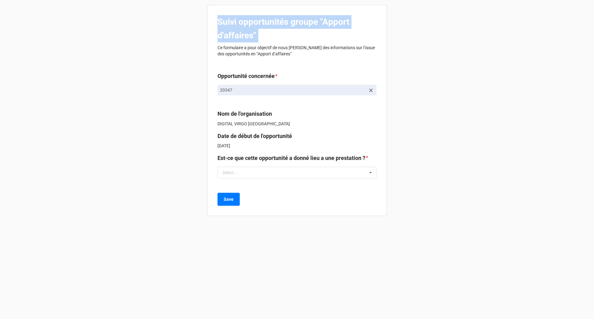 This screenshot has height=319, width=594. What do you see at coordinates (229, 199) in the screenshot?
I see `button: Save` at bounding box center [229, 199].